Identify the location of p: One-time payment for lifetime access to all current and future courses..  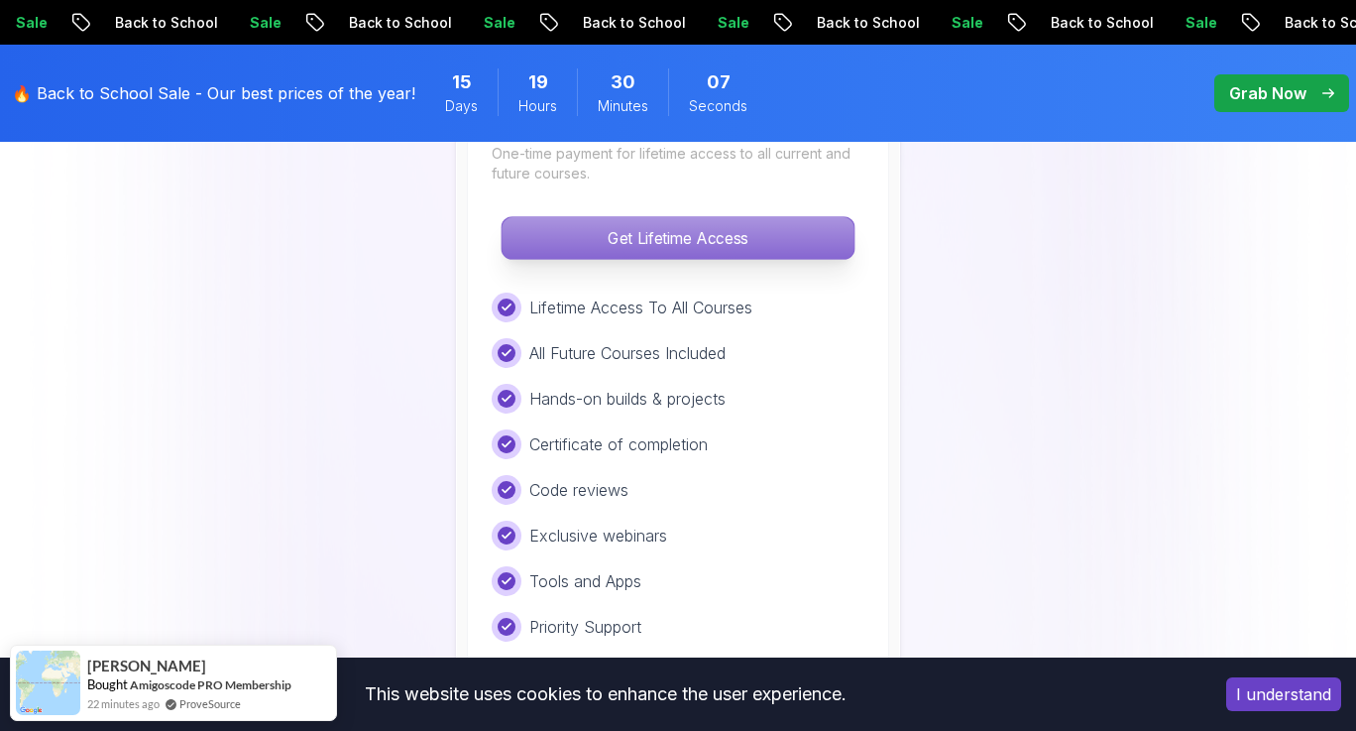
(678, 164).